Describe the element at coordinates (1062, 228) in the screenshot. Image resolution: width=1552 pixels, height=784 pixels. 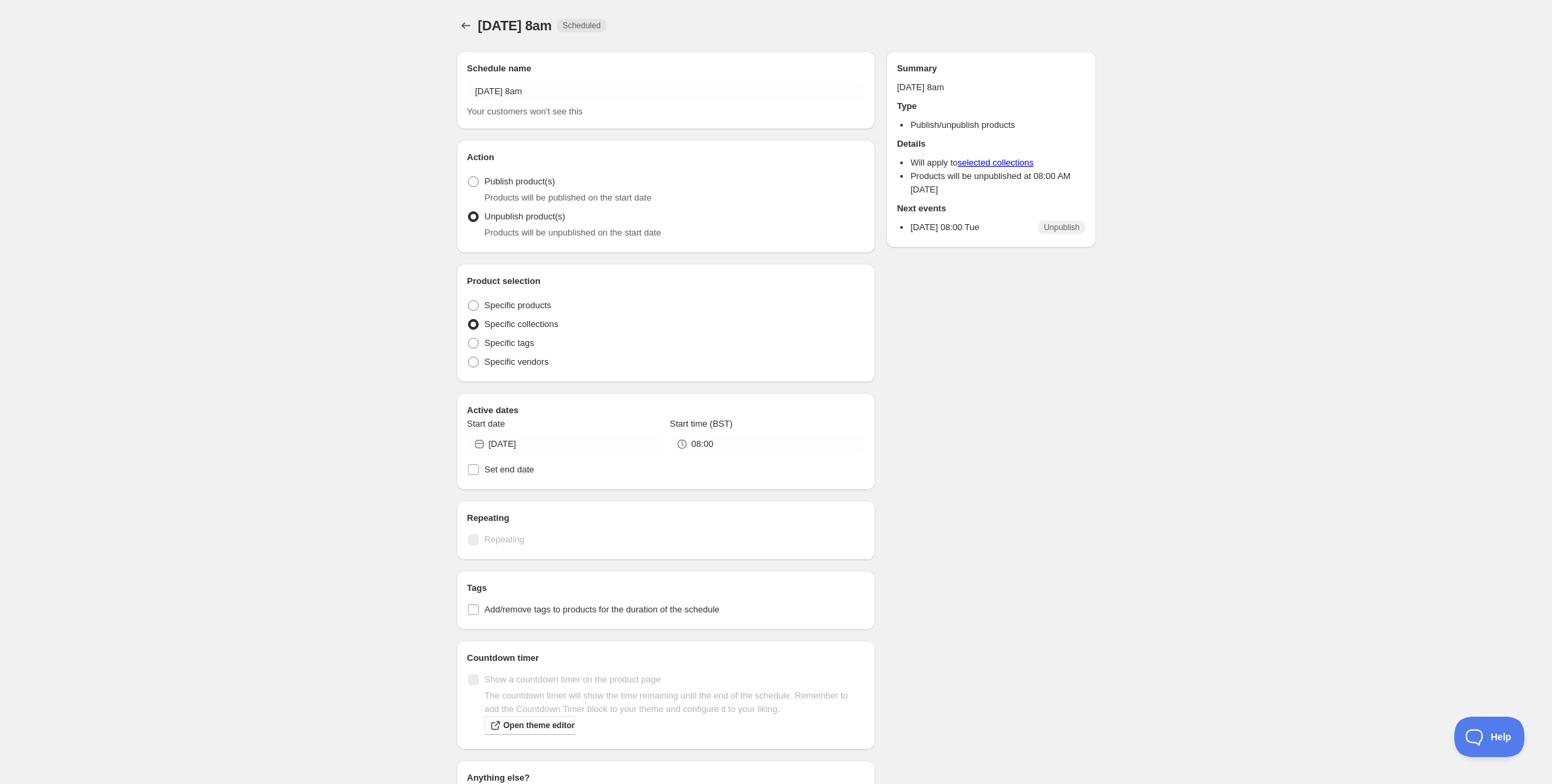
I see `span: Unpublish` at that location.